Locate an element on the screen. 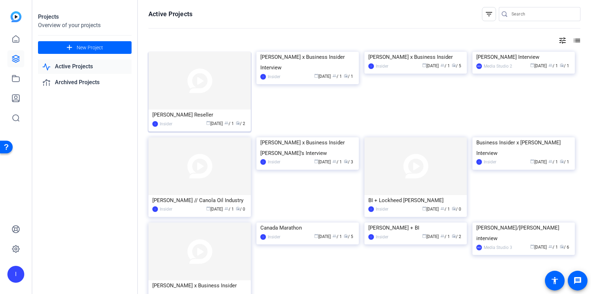 This screenshot has width=591, height=294. img: blue-gradient.svg is located at coordinates (16, 17).